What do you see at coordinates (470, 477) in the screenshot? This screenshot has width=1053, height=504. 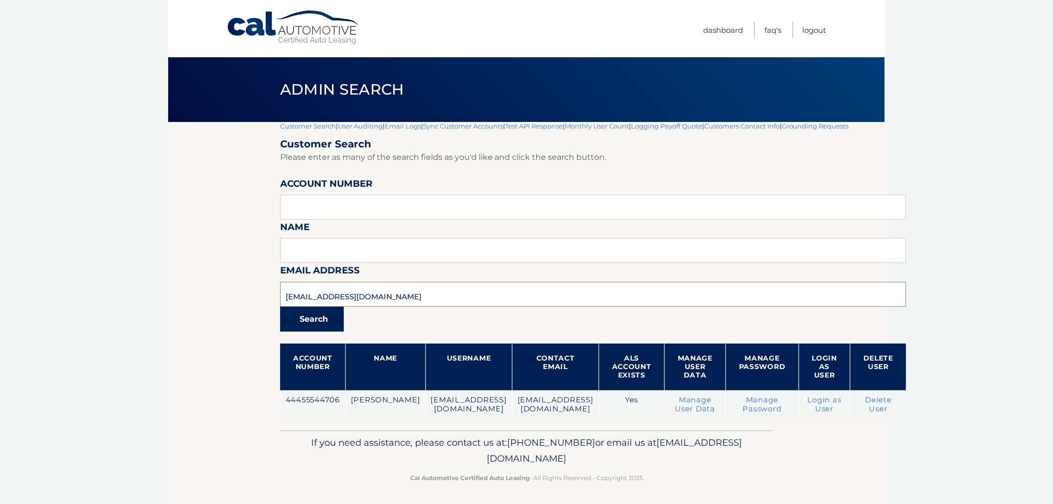 I see `strong: Cal Automotive Certified Auto Leasing` at bounding box center [470, 477].